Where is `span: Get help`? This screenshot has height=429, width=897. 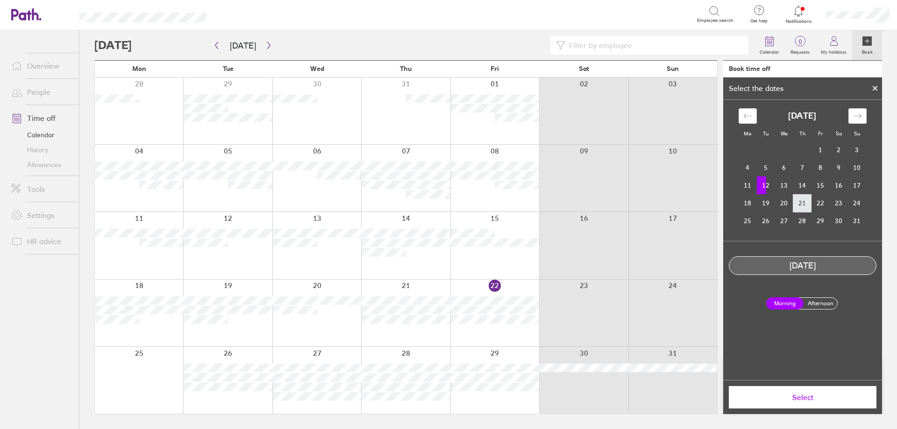 span: Get help is located at coordinates (758, 21).